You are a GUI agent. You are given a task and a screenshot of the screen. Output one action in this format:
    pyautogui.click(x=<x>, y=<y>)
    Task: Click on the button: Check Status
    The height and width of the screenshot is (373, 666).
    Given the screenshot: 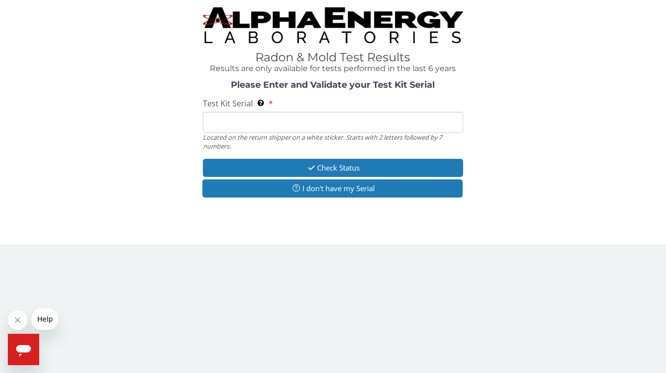 What is the action you would take?
    pyautogui.click(x=333, y=168)
    